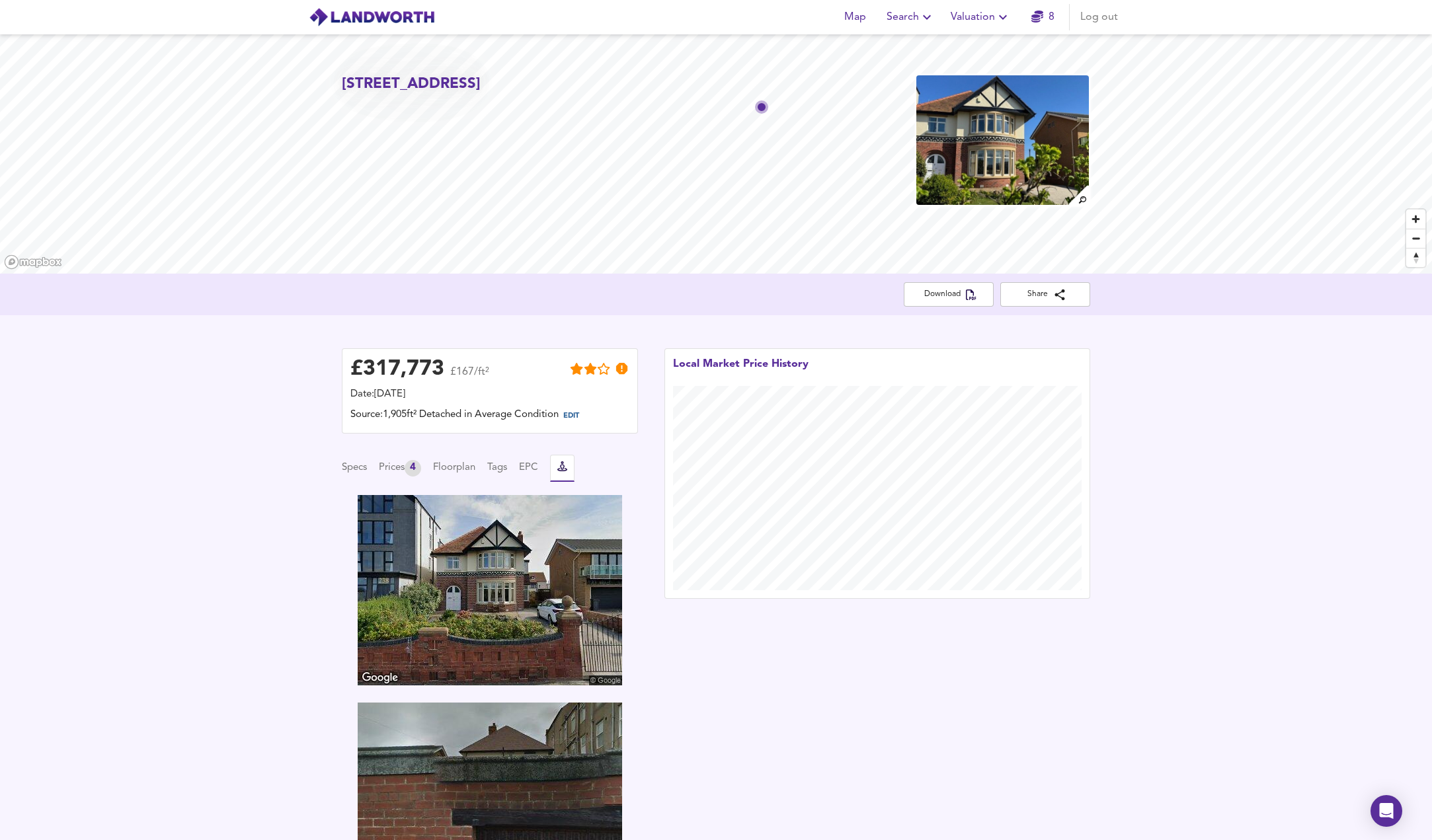  What do you see at coordinates (1002, 140) in the screenshot?
I see `img: property` at bounding box center [1002, 140].